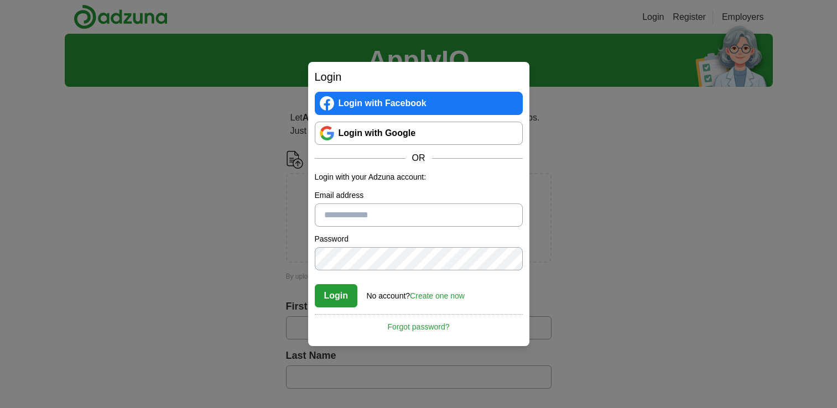  Describe the element at coordinates (419, 158) in the screenshot. I see `span: OR` at that location.